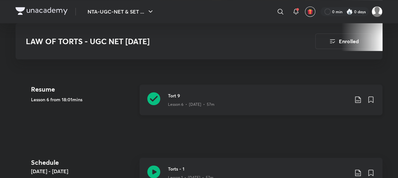  Describe the element at coordinates (83, 90) in the screenshot. I see `h4: Resume` at that location.